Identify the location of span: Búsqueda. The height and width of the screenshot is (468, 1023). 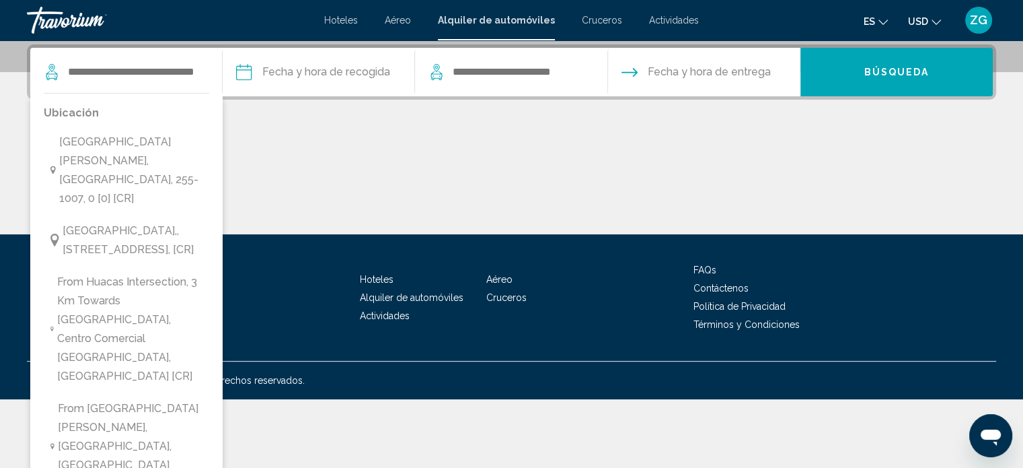
(896, 73).